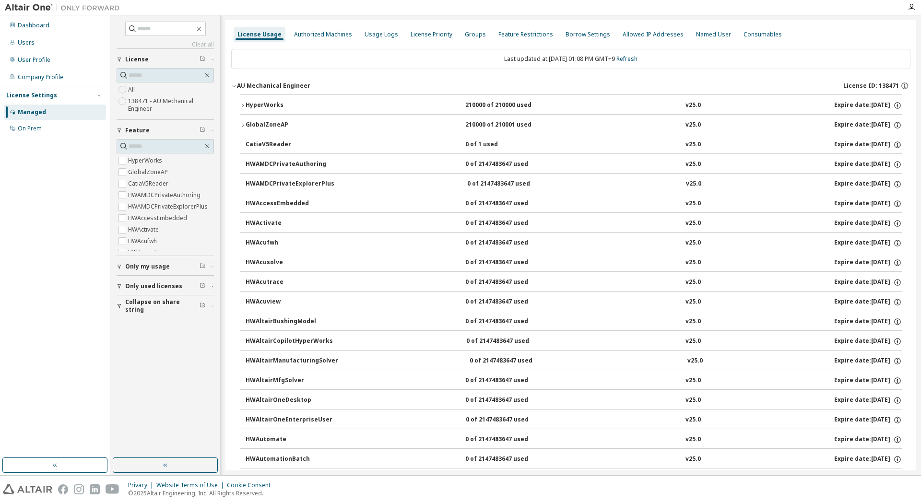  I want to click on div: Borrow Settings, so click(587, 35).